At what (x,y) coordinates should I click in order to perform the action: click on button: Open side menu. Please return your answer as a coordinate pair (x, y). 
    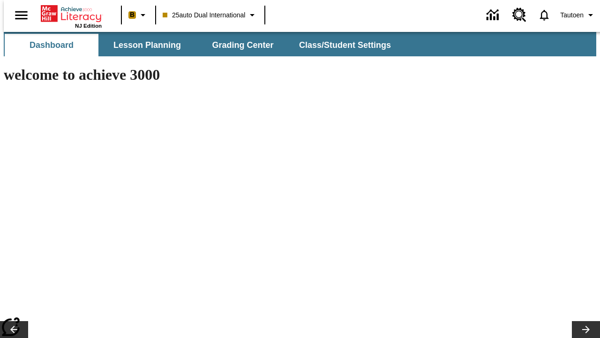
    Looking at the image, I should click on (21, 15).